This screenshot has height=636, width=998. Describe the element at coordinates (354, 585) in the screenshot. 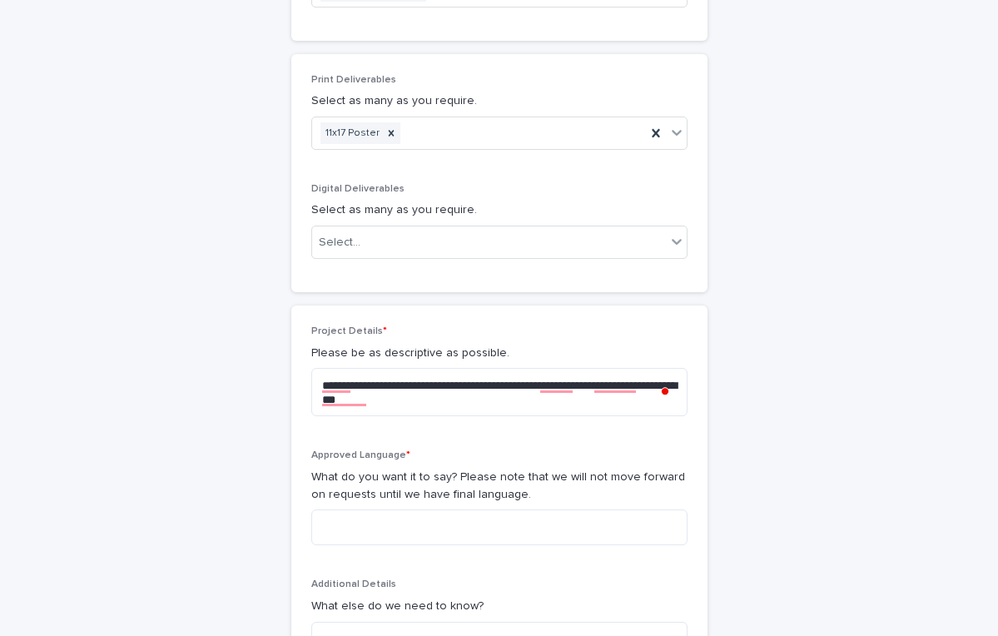

I see `span: Additional Details` at that location.